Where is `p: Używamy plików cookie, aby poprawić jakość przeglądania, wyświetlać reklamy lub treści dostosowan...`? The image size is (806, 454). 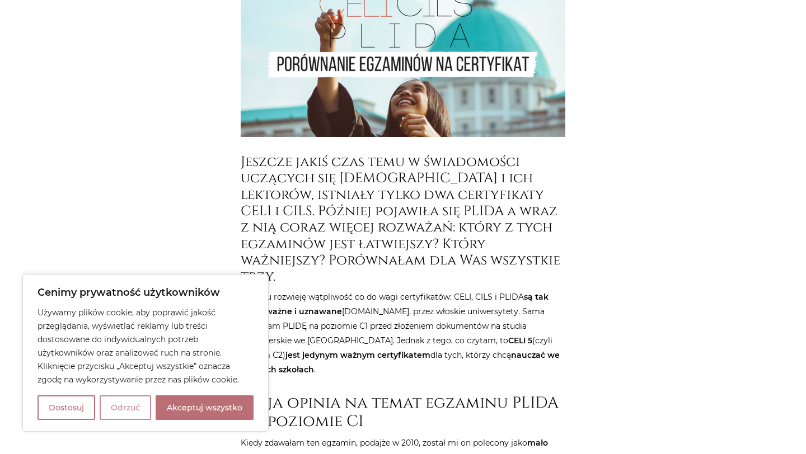
p: Używamy plików cookie, aby poprawić jakość przeglądania, wyświetlać reklamy lub treści dostosowan... is located at coordinates (145, 346).